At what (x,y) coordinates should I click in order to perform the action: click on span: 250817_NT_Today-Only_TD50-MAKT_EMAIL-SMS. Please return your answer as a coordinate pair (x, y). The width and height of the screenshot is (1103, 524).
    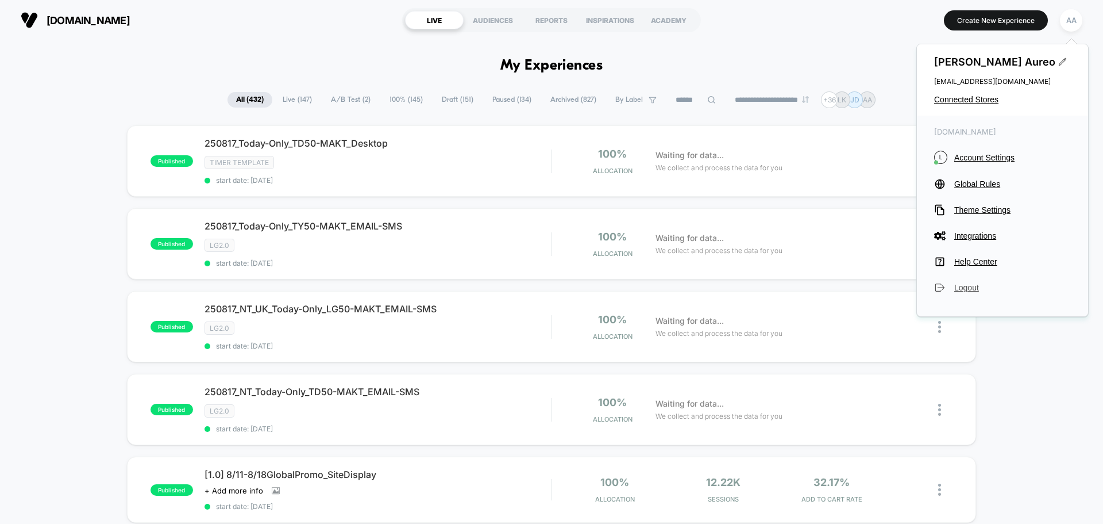
    Looking at the image, I should click on (378, 391).